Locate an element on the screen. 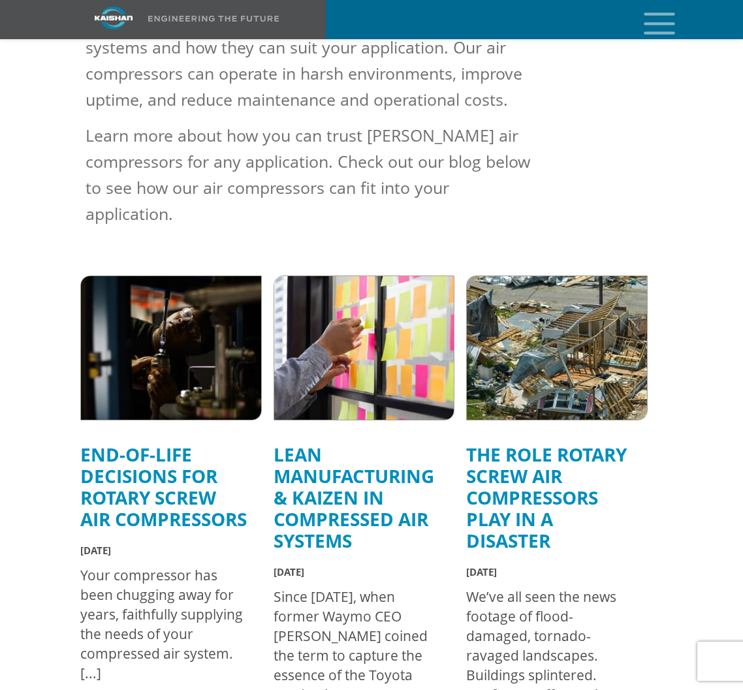 This screenshot has width=743, height=690. img: kaishan logo is located at coordinates (114, 18).